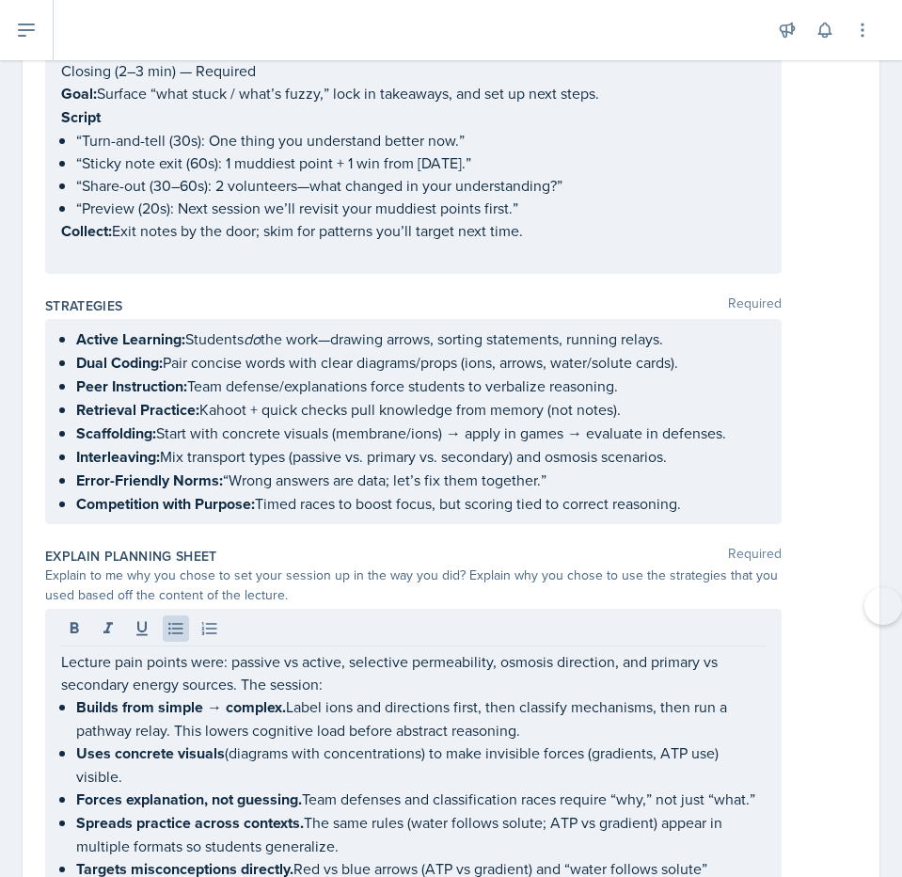 Image resolution: width=902 pixels, height=877 pixels. I want to click on p: Team defense/explanations force students to verbalize reasoning., so click(421, 386).